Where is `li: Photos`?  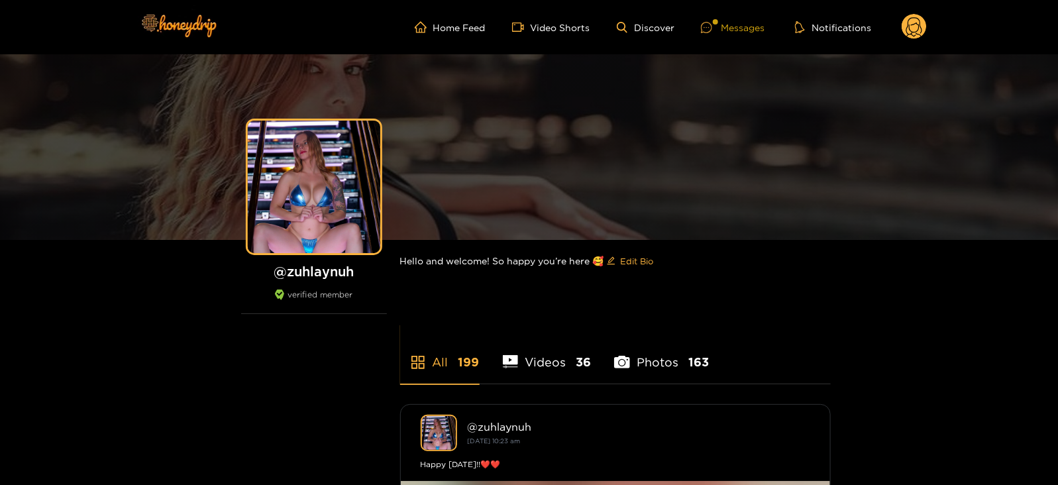
li: Photos is located at coordinates (661, 354).